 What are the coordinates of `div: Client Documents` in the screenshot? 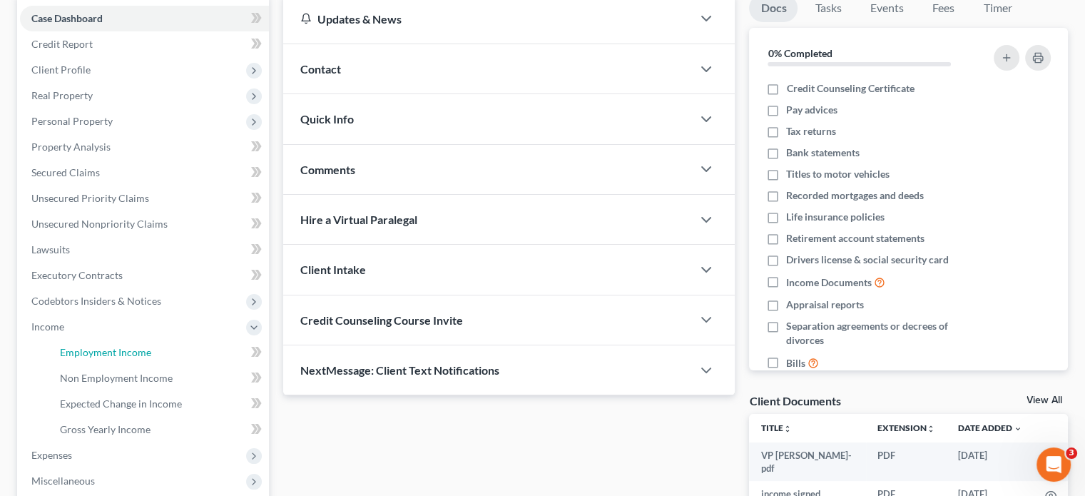 It's located at (794, 400).